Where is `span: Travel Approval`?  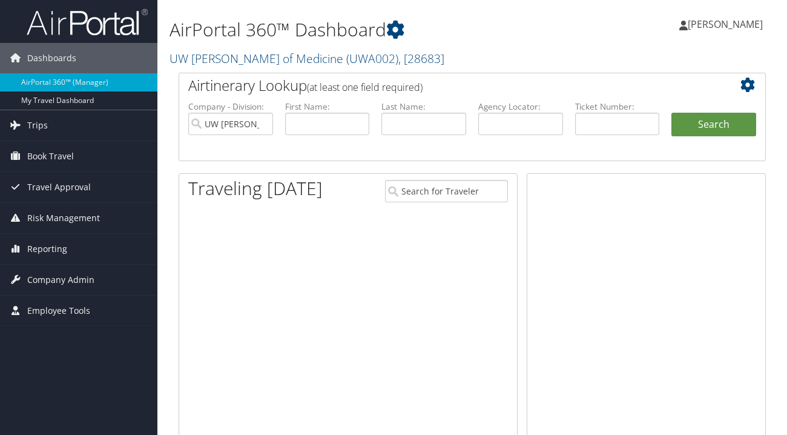 span: Travel Approval is located at coordinates (59, 187).